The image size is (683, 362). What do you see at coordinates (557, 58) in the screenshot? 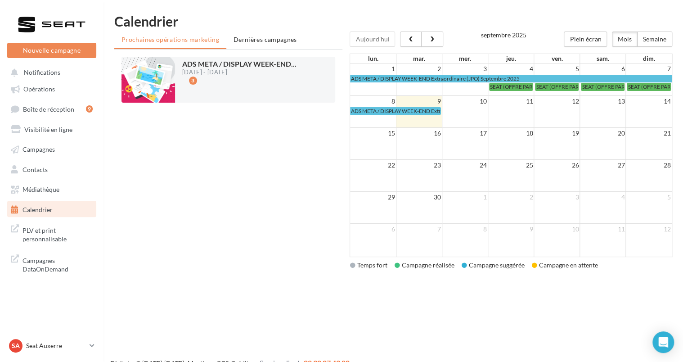
I see `th: ven.` at bounding box center [557, 58].